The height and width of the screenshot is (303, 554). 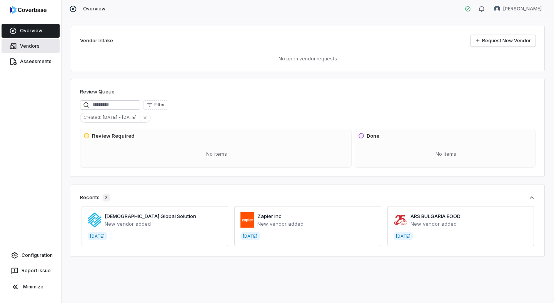 I want to click on span: Filter, so click(x=159, y=105).